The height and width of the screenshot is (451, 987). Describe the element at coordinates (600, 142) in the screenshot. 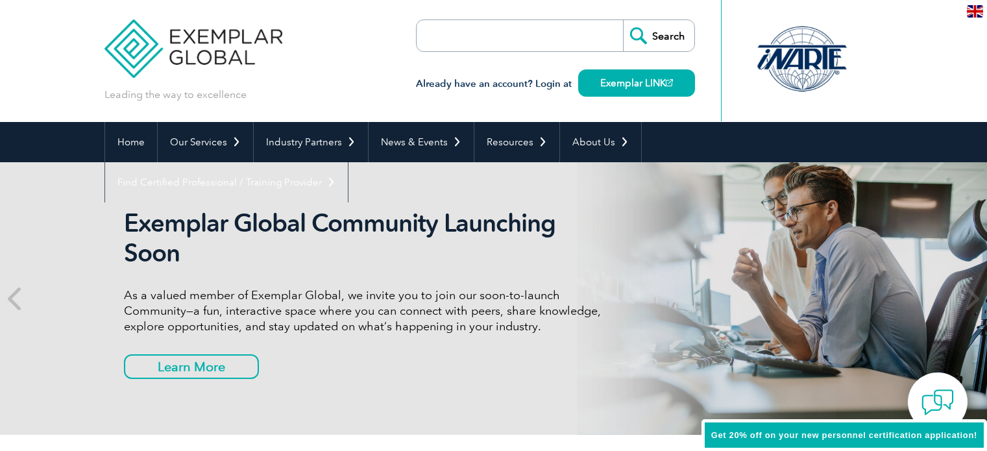

I see `a: About Us` at that location.